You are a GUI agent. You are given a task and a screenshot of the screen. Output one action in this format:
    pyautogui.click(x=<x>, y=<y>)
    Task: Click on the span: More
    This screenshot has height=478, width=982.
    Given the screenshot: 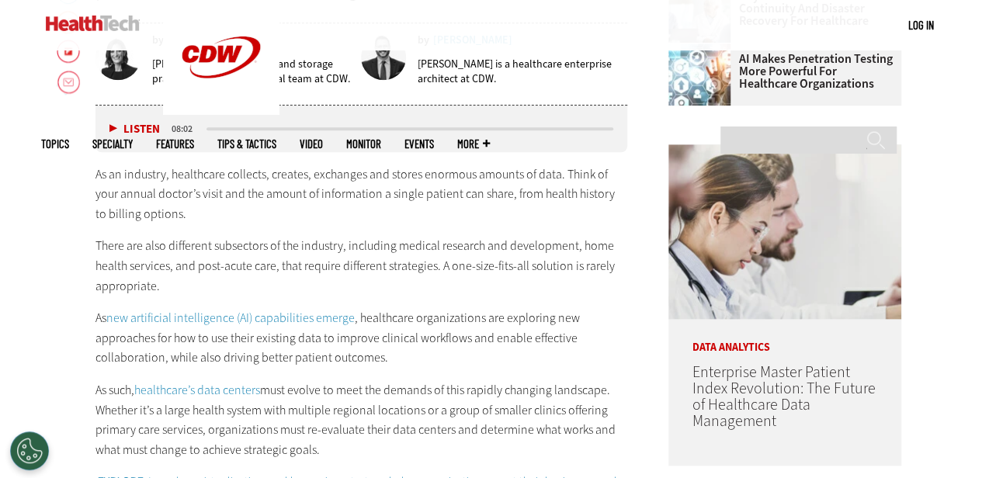 What is the action you would take?
    pyautogui.click(x=474, y=144)
    